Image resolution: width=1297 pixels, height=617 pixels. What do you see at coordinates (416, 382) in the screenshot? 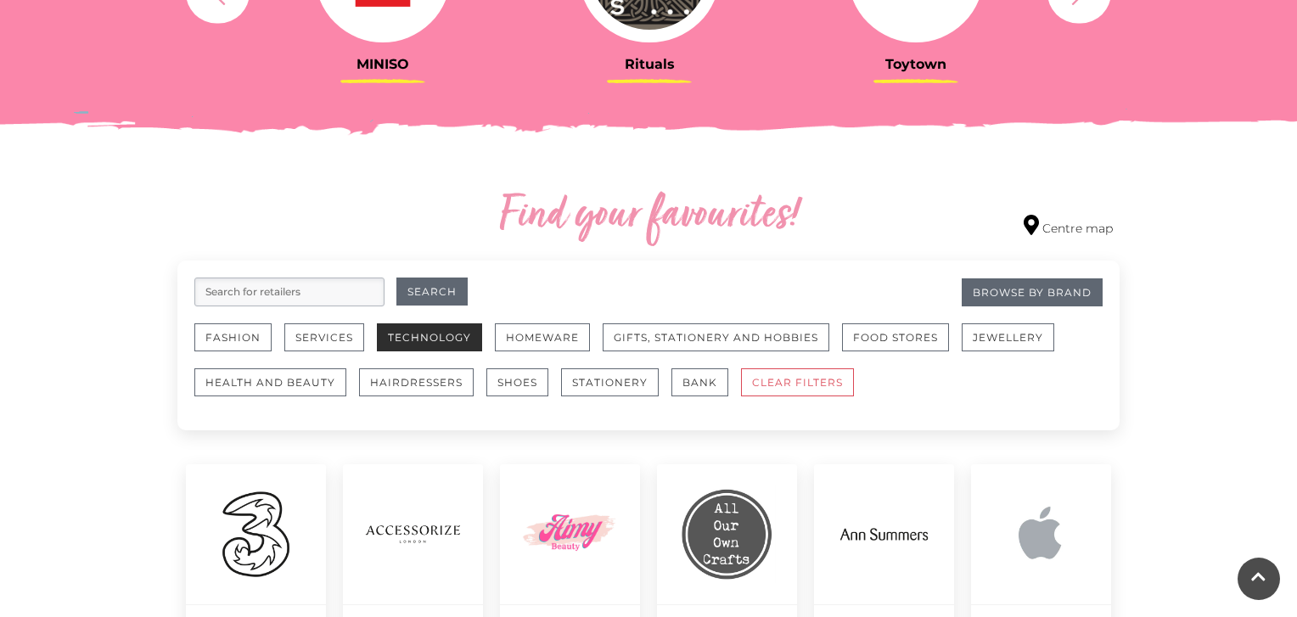
I see `button: Hairdressers` at bounding box center [416, 382].